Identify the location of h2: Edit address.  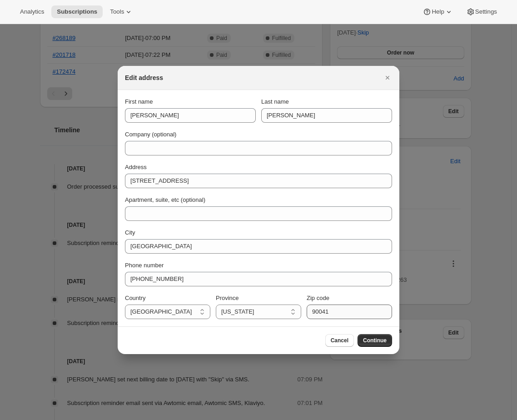
(144, 78).